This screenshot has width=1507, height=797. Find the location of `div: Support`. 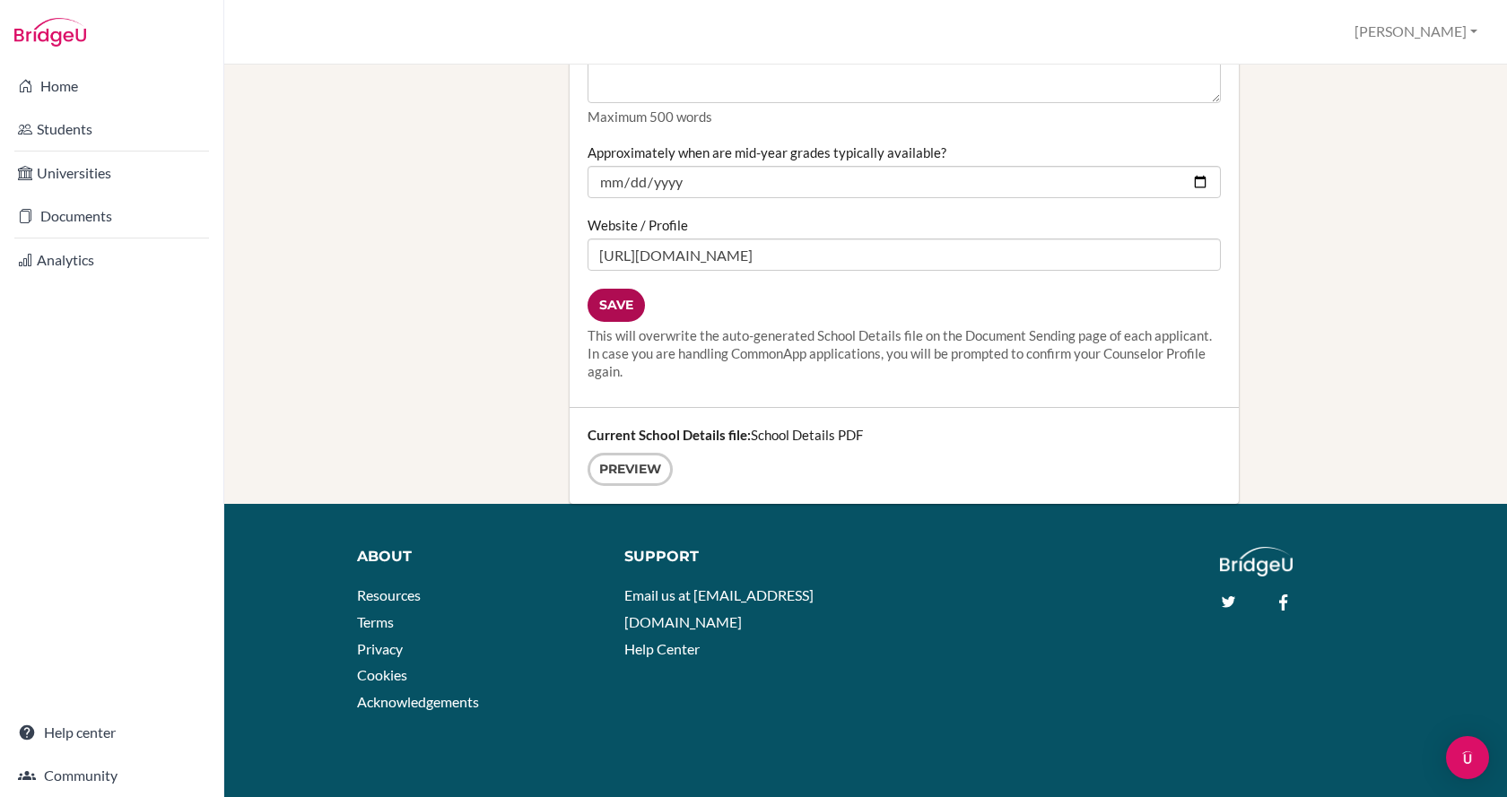

div: Support is located at coordinates (737, 557).